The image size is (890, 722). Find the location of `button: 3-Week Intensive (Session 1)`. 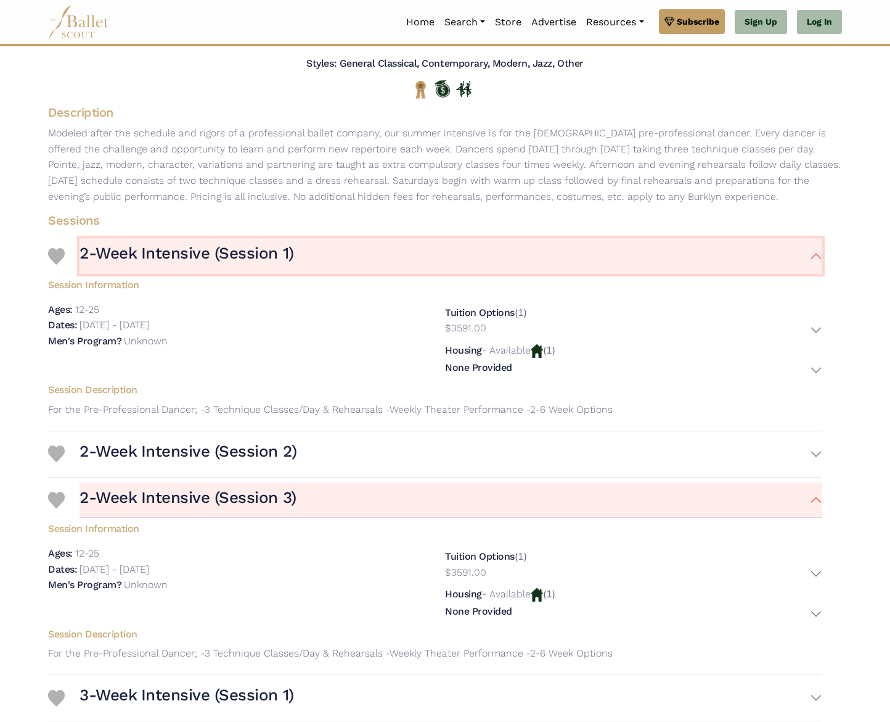

button: 3-Week Intensive (Session 1) is located at coordinates (451, 697).